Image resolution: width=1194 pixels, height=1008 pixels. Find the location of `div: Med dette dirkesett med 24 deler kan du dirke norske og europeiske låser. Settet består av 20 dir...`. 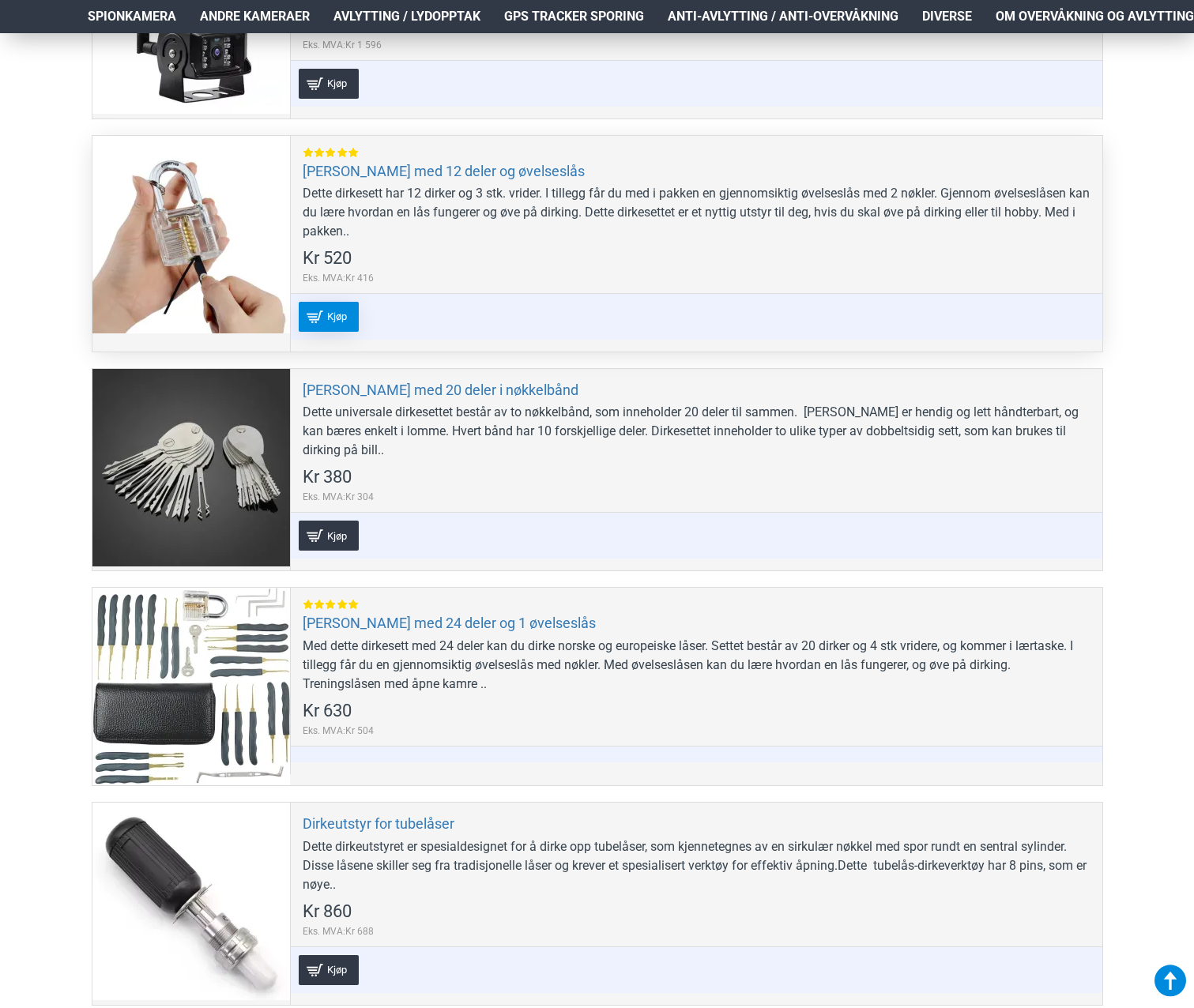

div: Med dette dirkesett med 24 deler kan du dirke norske og europeiske låser. Settet består av 20 dir... is located at coordinates (696, 665).